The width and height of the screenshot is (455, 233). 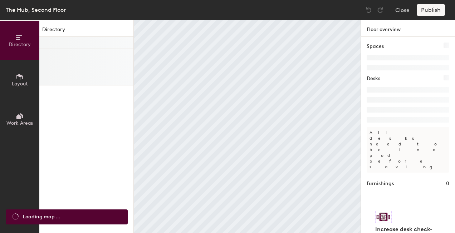 I want to click on h1: Furnishings, so click(x=380, y=184).